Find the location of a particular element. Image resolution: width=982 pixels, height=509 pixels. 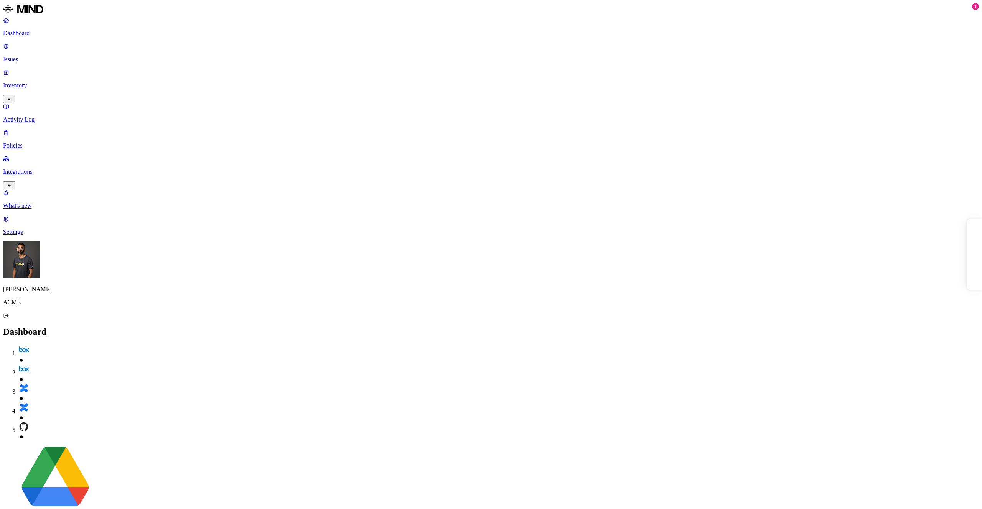

p: ACME is located at coordinates (491, 303).